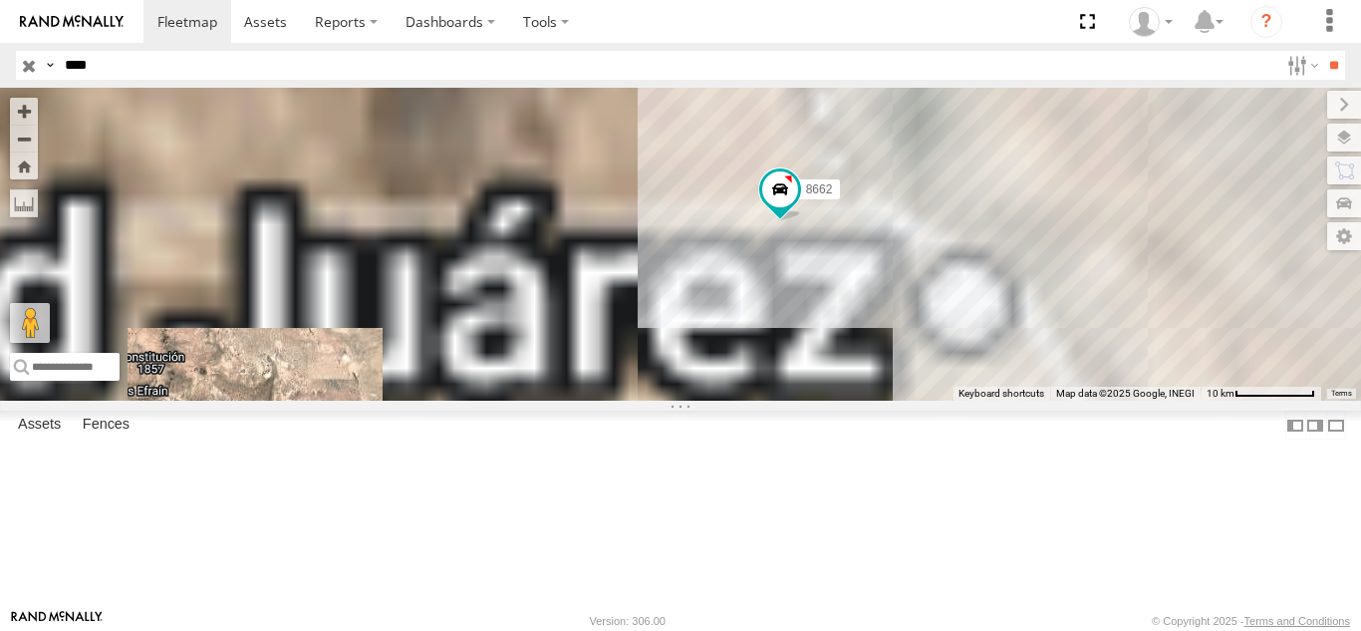  What do you see at coordinates (1337, 425) in the screenshot?
I see `label: Hide Summary Table` at bounding box center [1337, 425].